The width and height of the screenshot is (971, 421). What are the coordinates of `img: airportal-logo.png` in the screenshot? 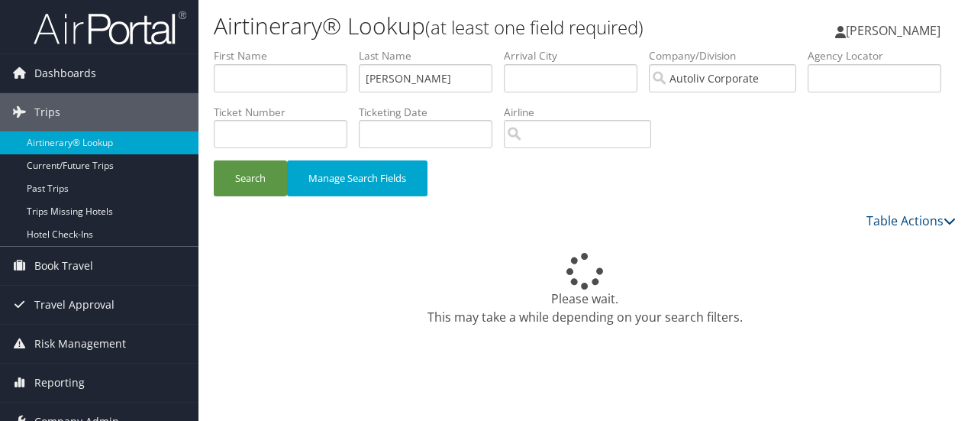 It's located at (110, 27).